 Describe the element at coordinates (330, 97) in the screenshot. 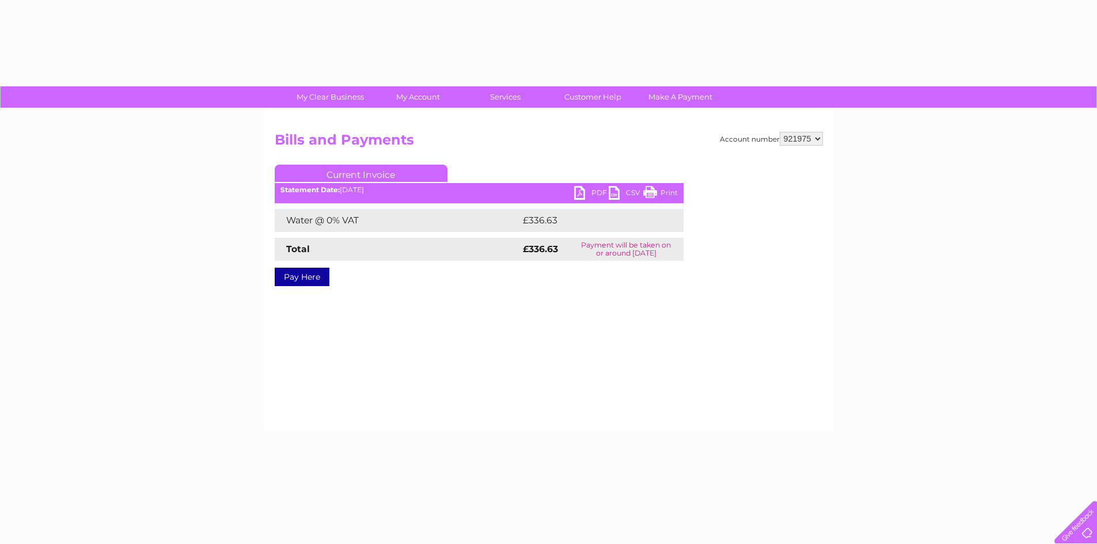

I see `a: My Clear Business` at that location.